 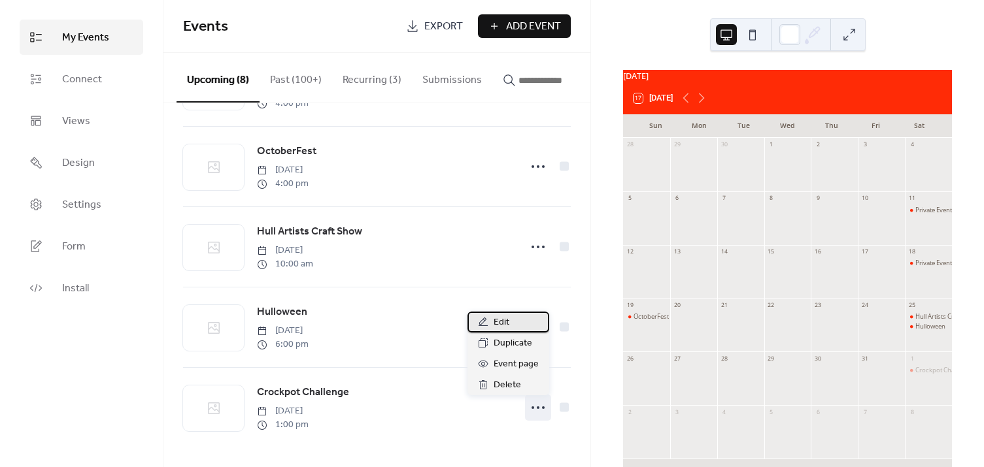 What do you see at coordinates (76, 122) in the screenshot?
I see `span: Views` at bounding box center [76, 122].